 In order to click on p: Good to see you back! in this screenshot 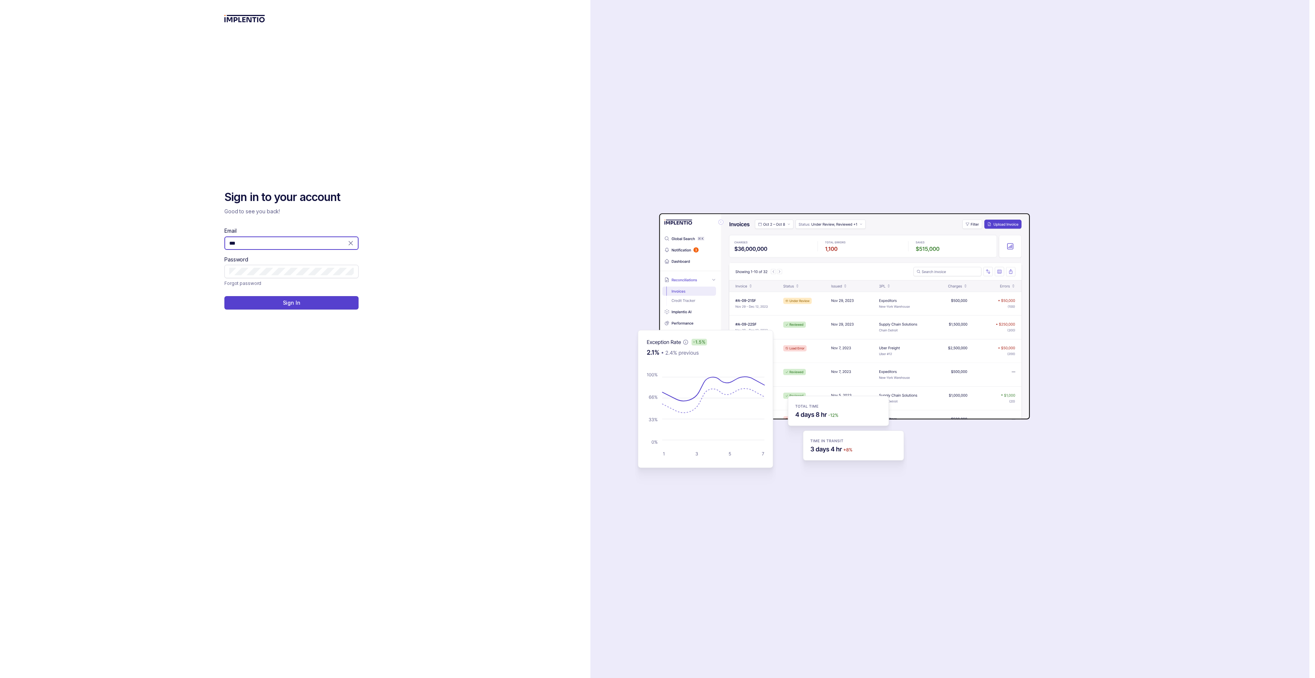, I will do `click(292, 211)`.